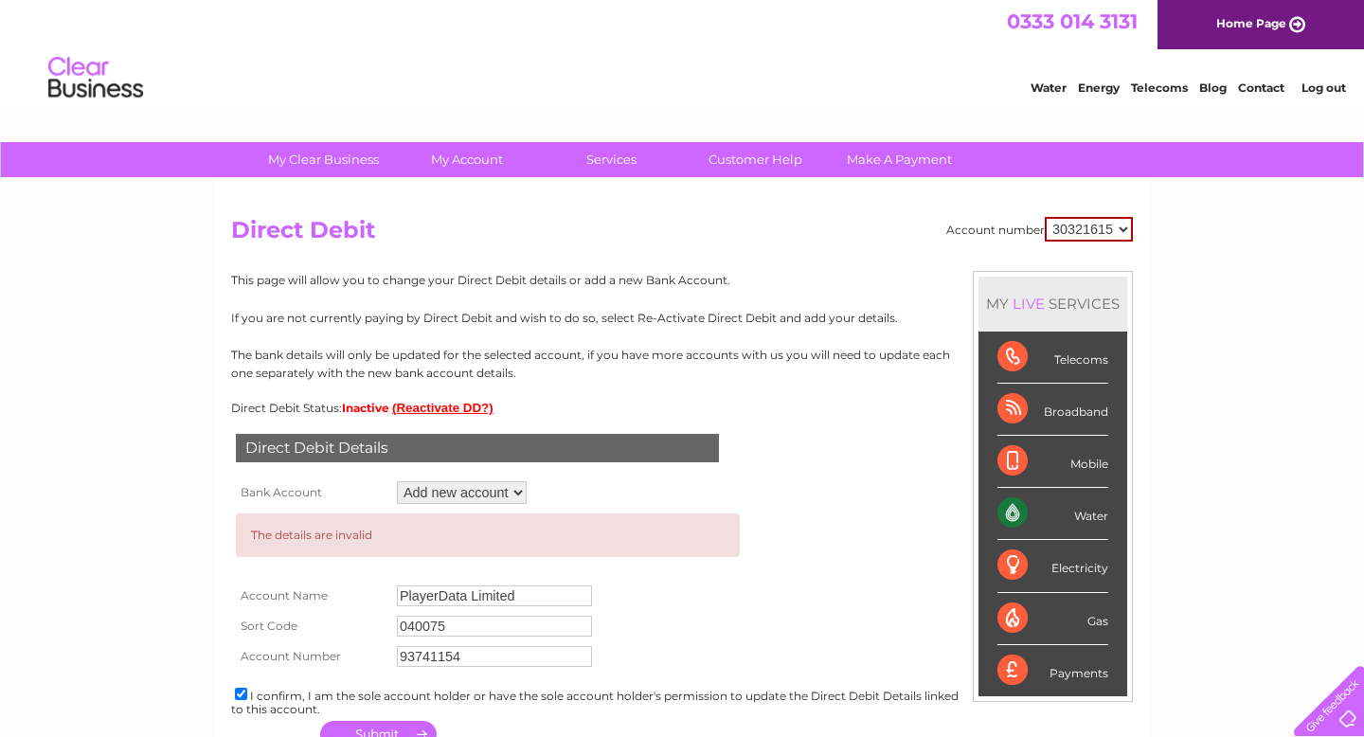 The height and width of the screenshot is (737, 1364). Describe the element at coordinates (488, 535) in the screenshot. I see `div: The details are invalid` at that location.